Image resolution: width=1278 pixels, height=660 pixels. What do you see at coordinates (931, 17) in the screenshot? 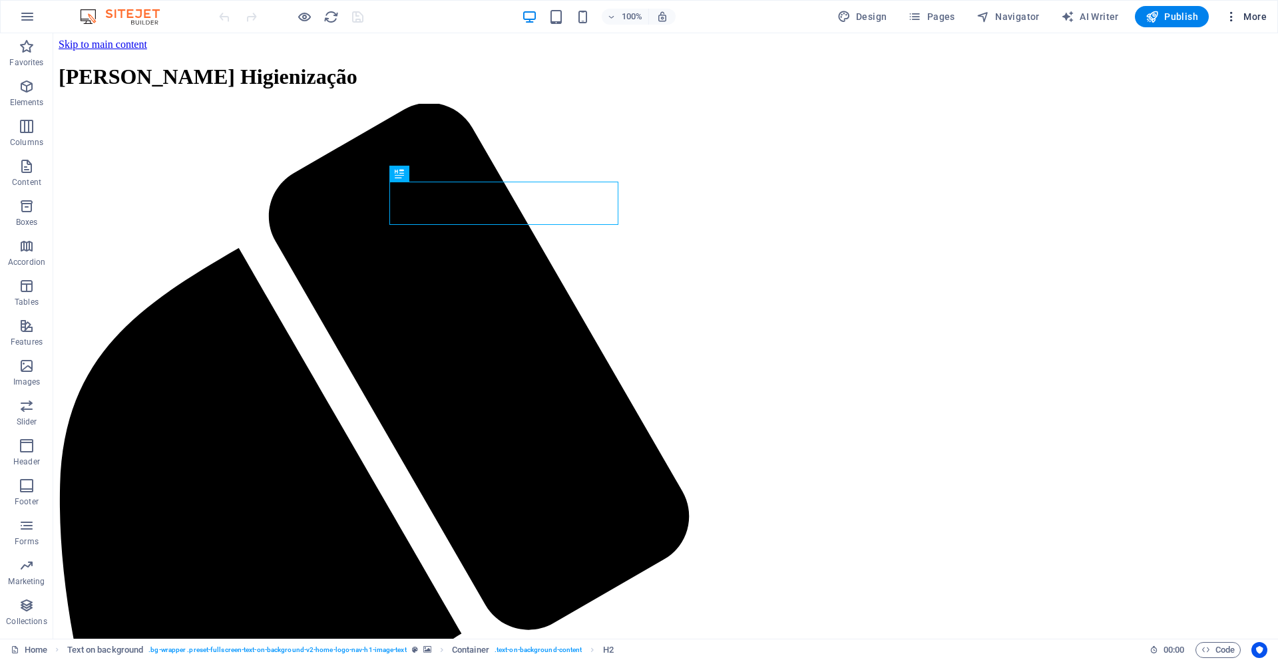
I see `button: Pages` at bounding box center [931, 17].